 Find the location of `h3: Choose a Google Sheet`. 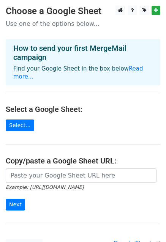

h3: Choose a Google Sheet is located at coordinates (83, 11).